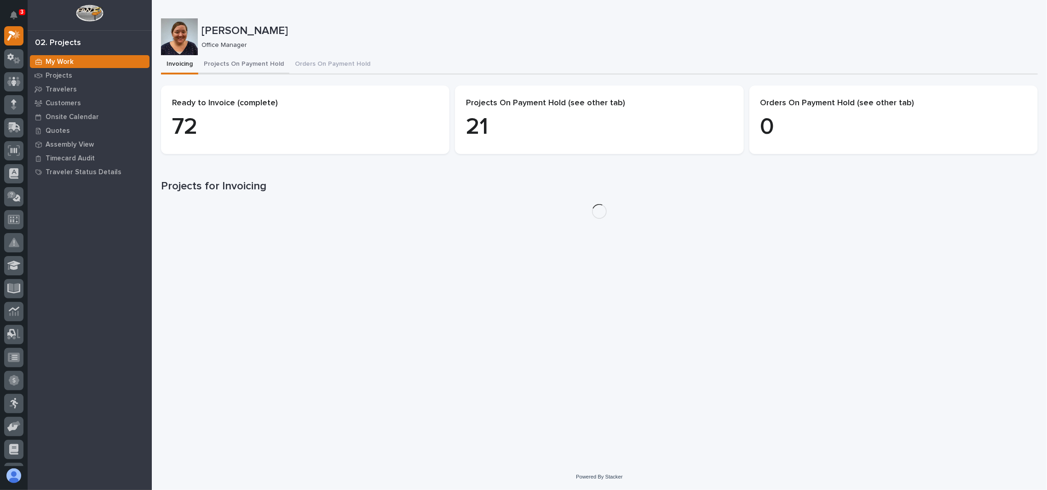  I want to click on a: Projects, so click(90, 75).